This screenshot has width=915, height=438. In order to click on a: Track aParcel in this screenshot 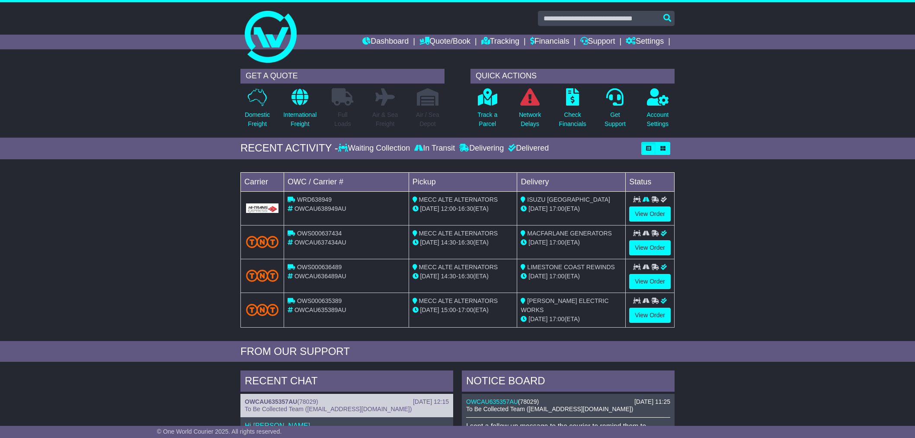, I will do `click(488, 110)`.